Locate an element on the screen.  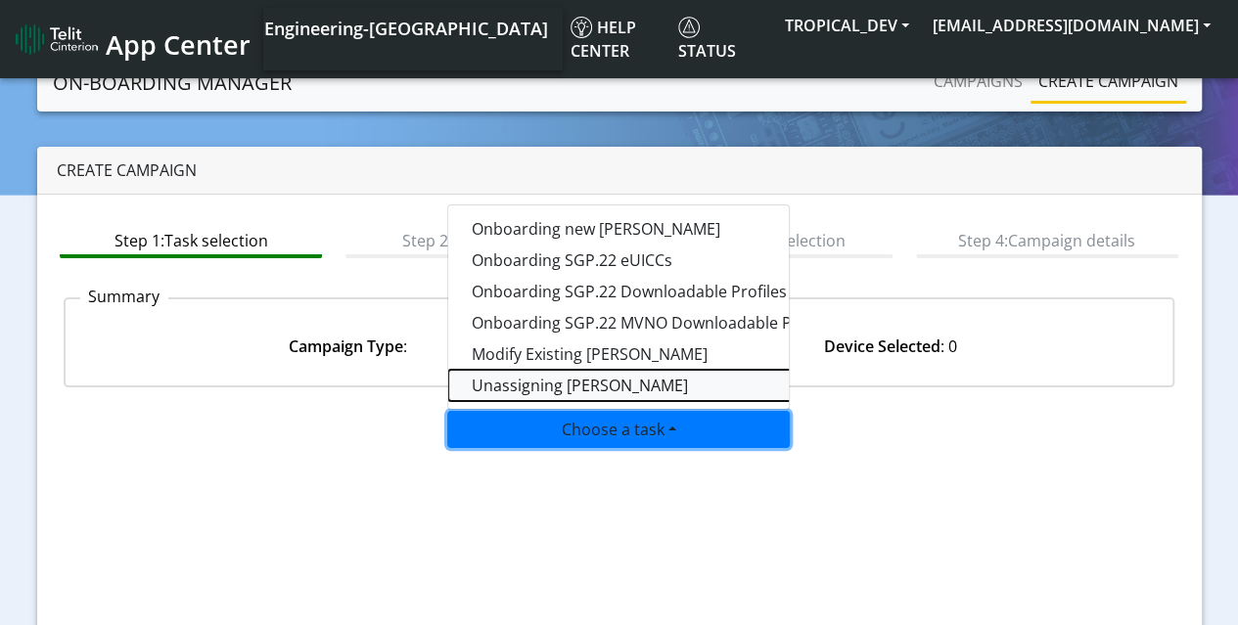
span: Status is located at coordinates (706, 39).